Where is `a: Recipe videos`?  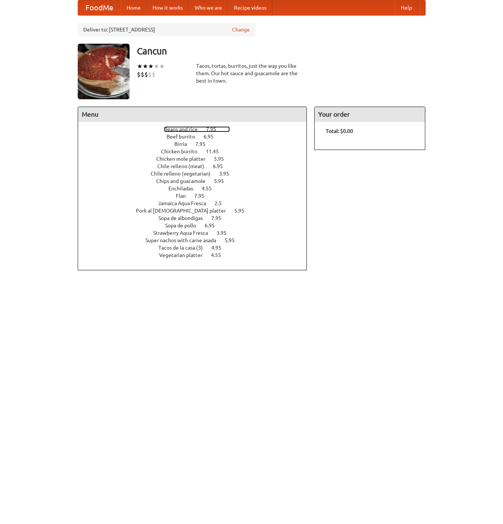 a: Recipe videos is located at coordinates (250, 8).